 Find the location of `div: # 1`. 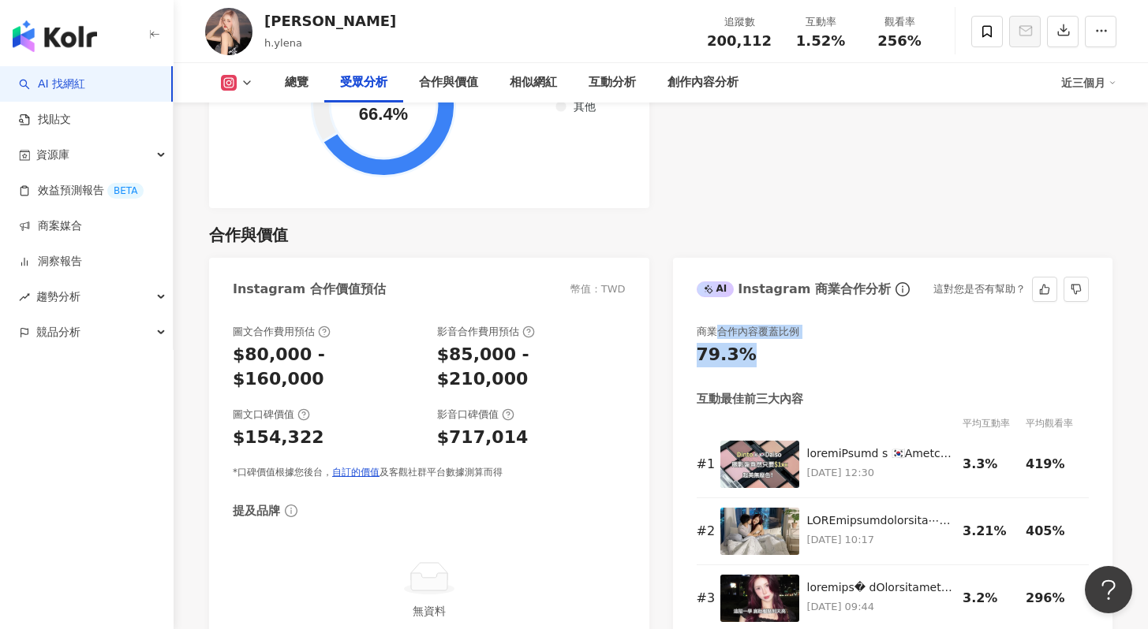

div: # 1 is located at coordinates (704, 465).